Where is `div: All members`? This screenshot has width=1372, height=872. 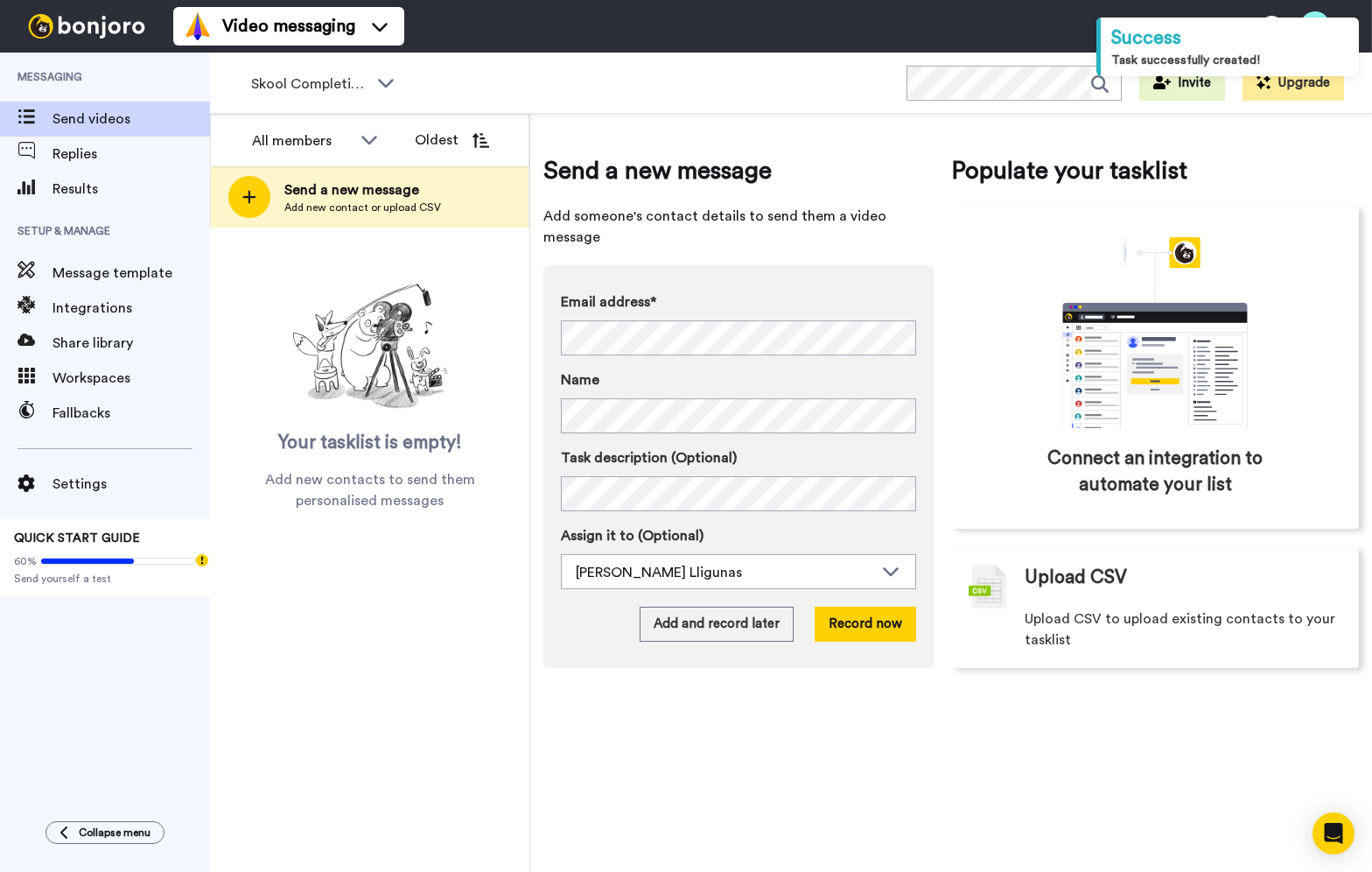
div: All members is located at coordinates (302, 141).